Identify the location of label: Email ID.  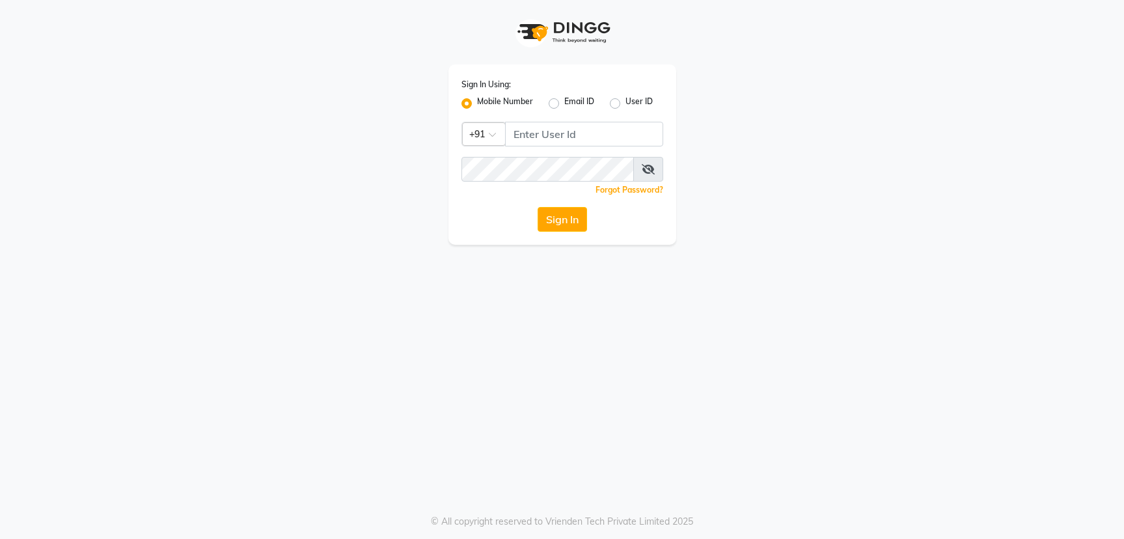
(579, 103).